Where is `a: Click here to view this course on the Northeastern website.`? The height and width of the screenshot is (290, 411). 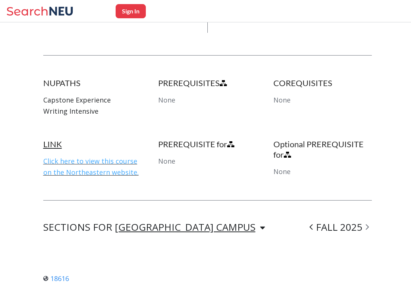
a: Click here to view this course on the Northeastern website. is located at coordinates (91, 167).